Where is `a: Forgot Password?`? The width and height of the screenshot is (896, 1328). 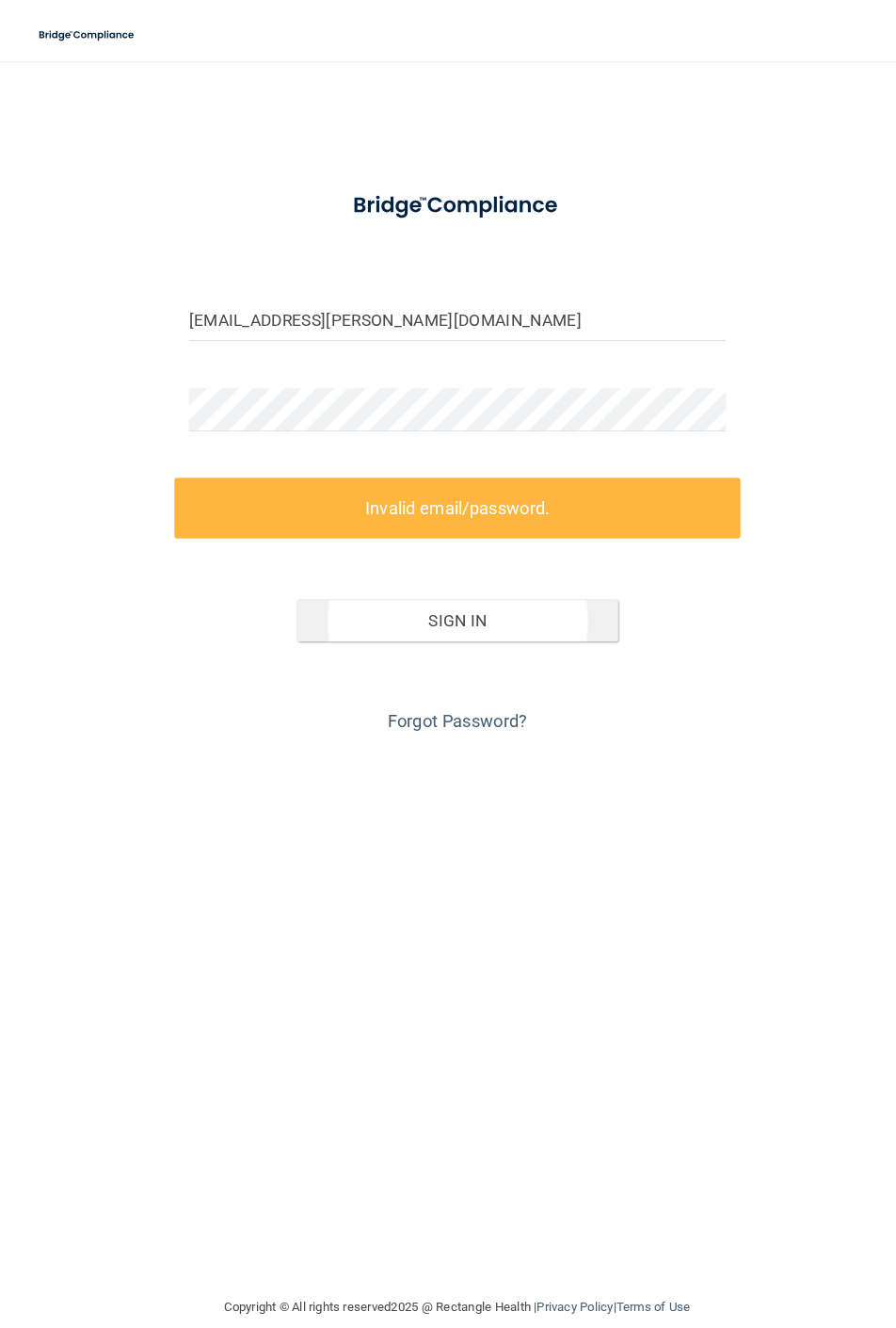
a: Forgot Password? is located at coordinates (448, 704).